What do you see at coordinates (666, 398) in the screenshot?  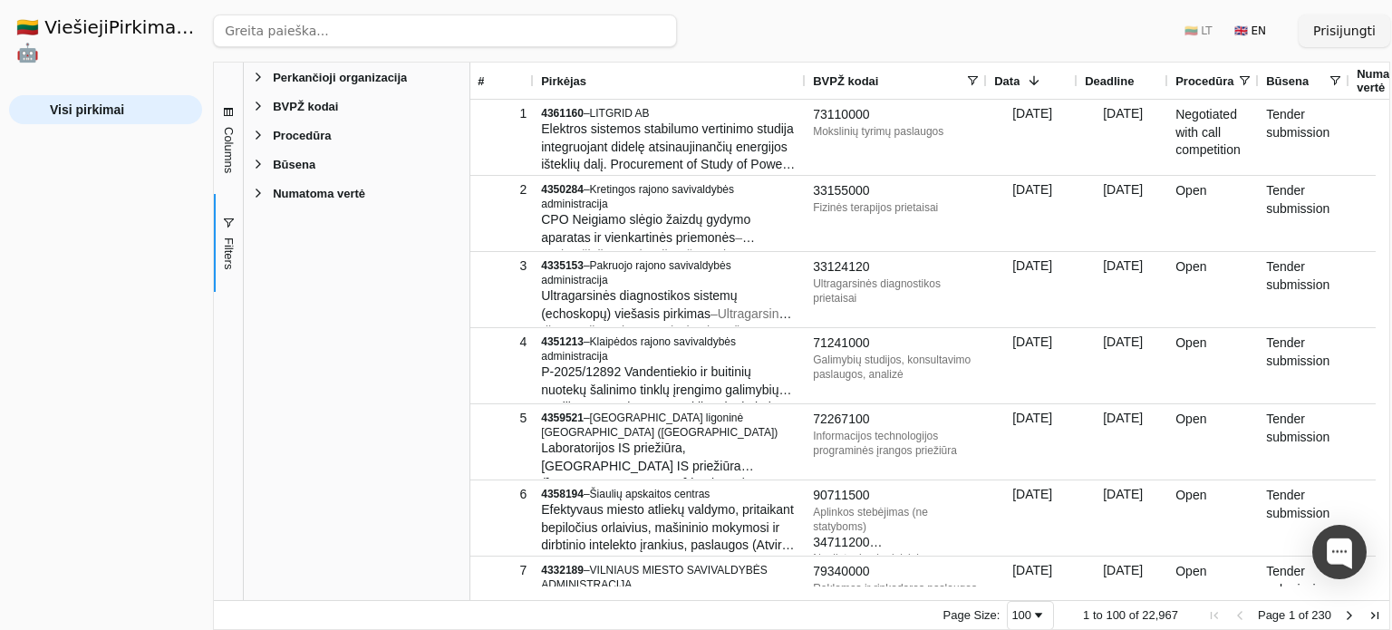 I see `span: P-2025/12892 Vandentiekio ir buitinių nuotekų šalinimo tinklų įrengimo galimybių studijos parengi...` at bounding box center [666, 398].